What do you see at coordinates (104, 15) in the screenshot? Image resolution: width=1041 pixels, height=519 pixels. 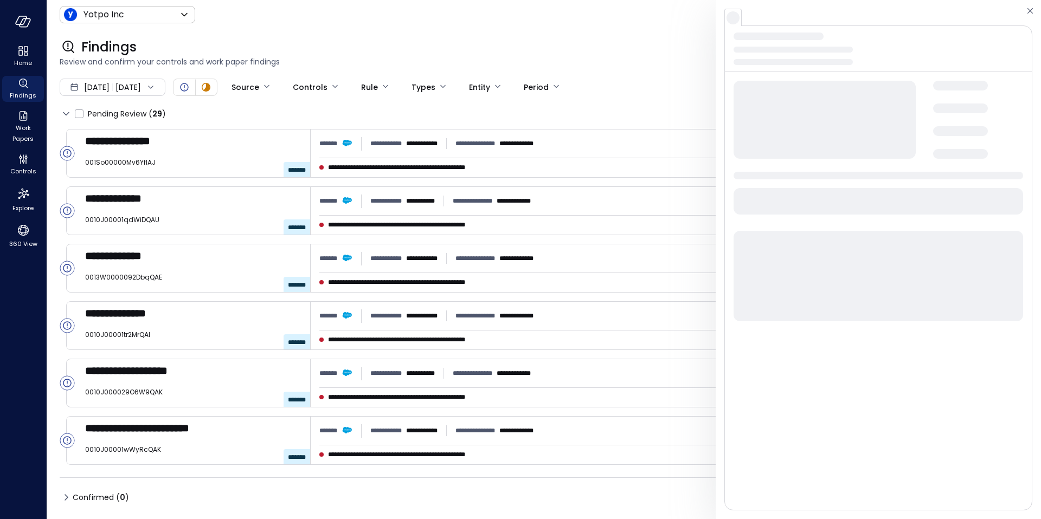 I see `p: Yotpo Inc` at bounding box center [104, 15].